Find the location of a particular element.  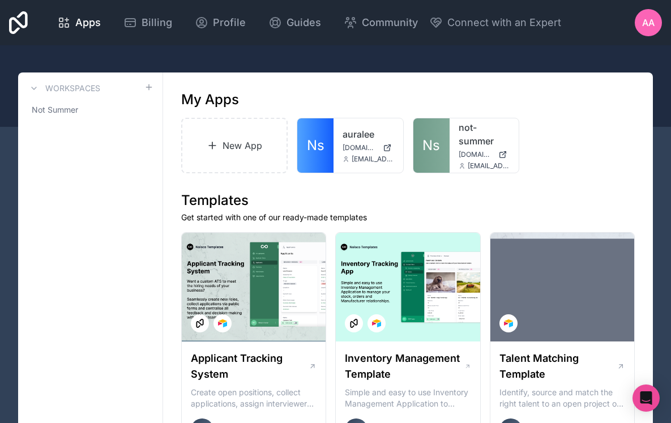

span: Connect with an Expert is located at coordinates (504, 23).